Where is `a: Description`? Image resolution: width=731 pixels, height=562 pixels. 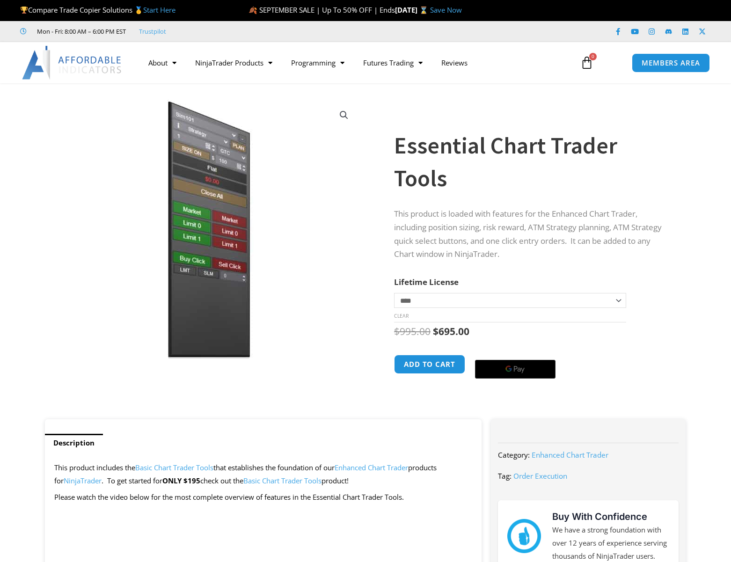
a: Description is located at coordinates (74, 442).